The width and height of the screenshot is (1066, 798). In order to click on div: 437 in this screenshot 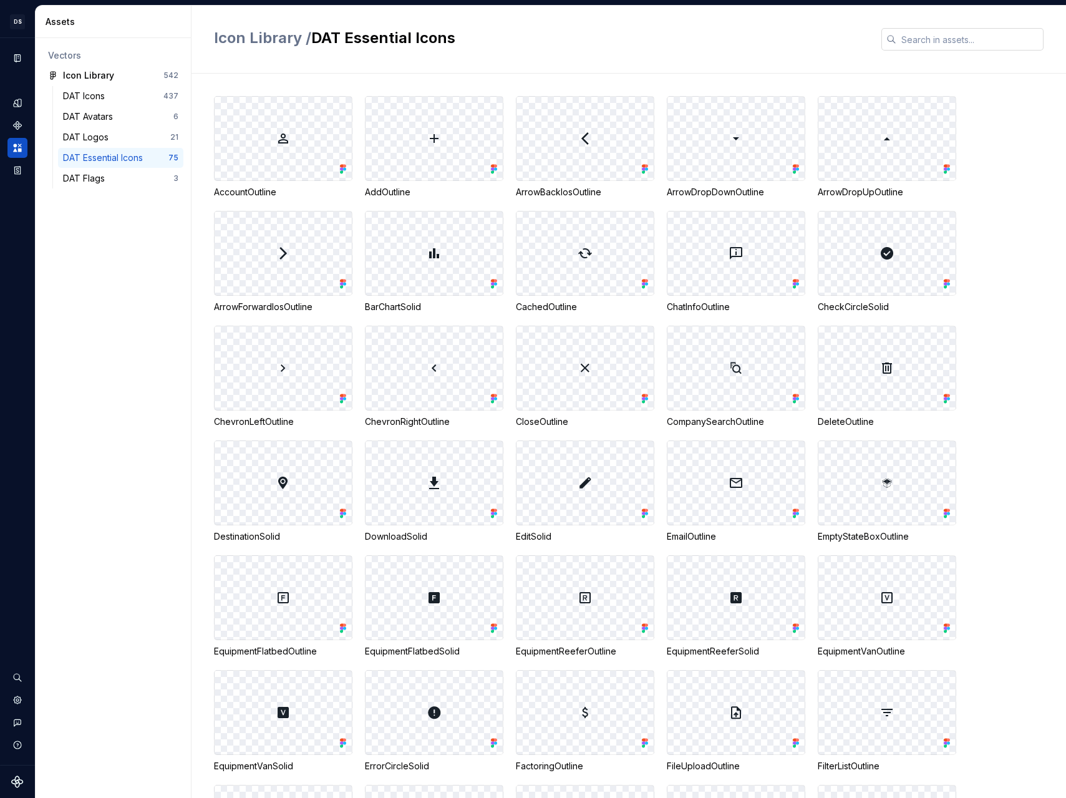, I will do `click(171, 96)`.